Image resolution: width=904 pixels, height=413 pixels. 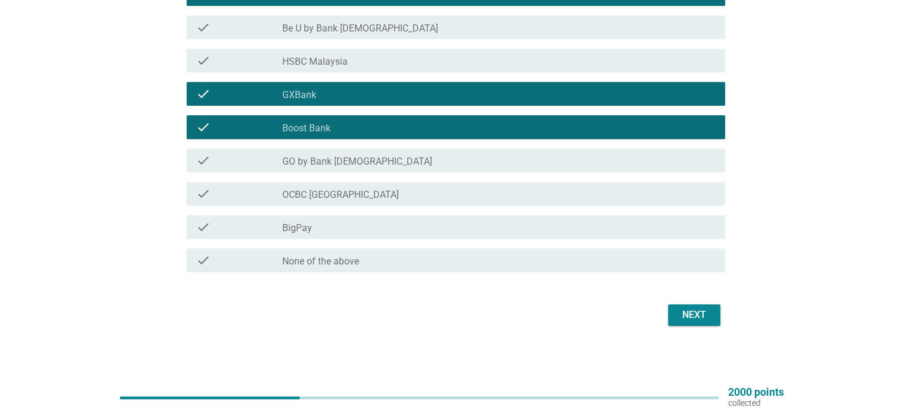 What do you see at coordinates (756, 392) in the screenshot?
I see `p: 2000 points` at bounding box center [756, 392].